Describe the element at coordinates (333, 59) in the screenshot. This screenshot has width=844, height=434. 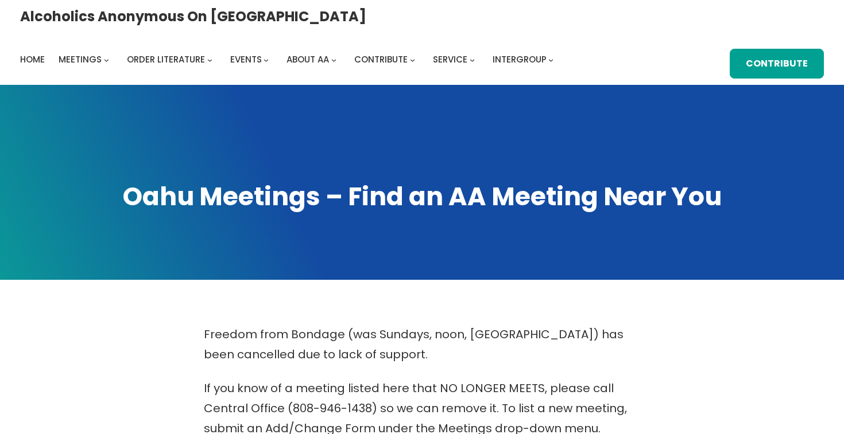
I see `button: About AA submenu` at that location.